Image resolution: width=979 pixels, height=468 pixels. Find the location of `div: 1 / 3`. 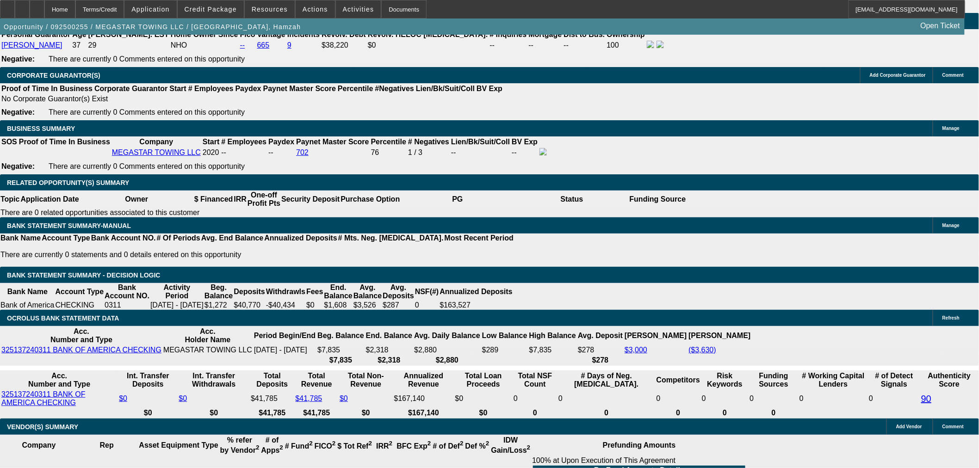

div: 1 / 3 is located at coordinates (428, 153).